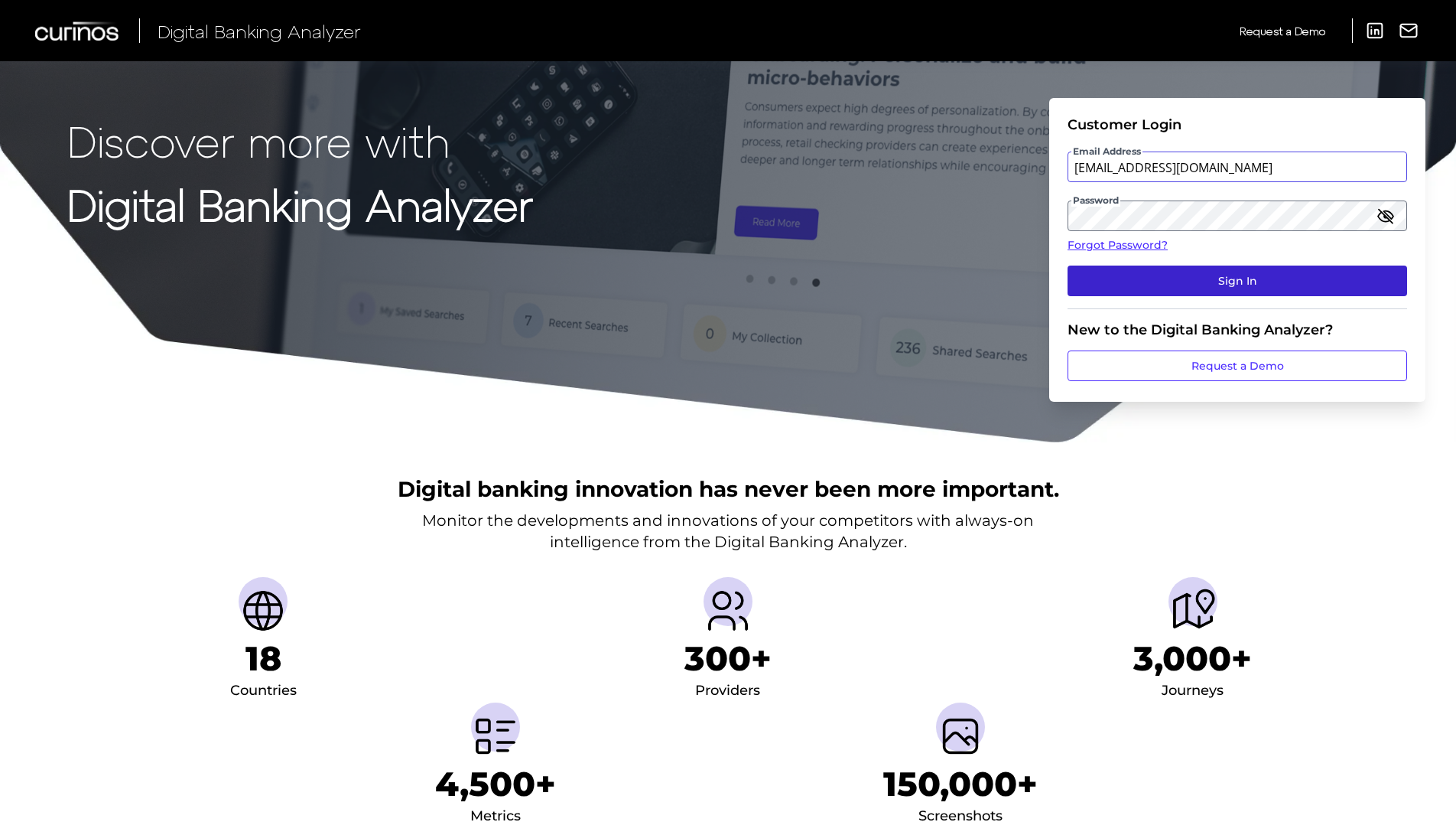 This screenshot has width=1456, height=822. What do you see at coordinates (300, 204) in the screenshot?
I see `strong: Digital Banking Analyzer` at bounding box center [300, 204].